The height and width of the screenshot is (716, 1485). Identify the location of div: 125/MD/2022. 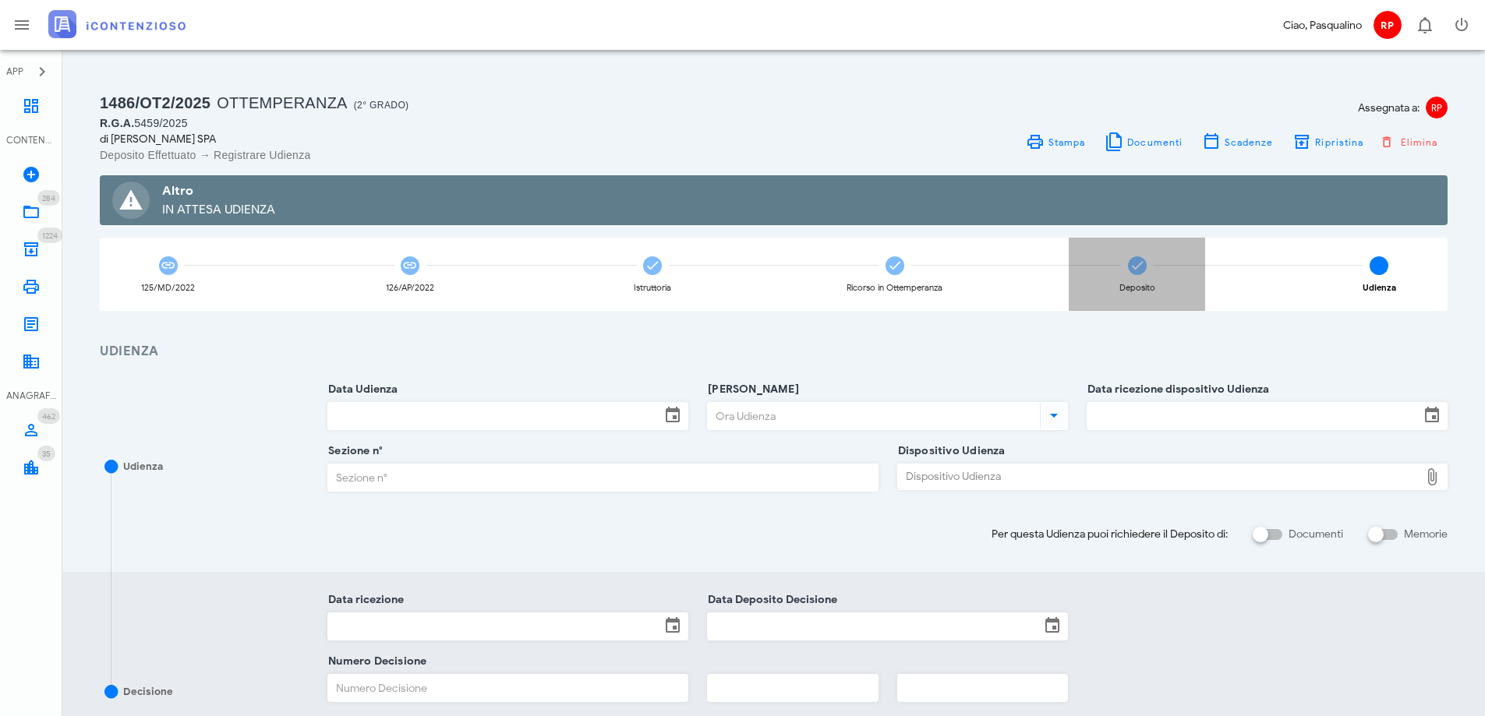
(168, 288).